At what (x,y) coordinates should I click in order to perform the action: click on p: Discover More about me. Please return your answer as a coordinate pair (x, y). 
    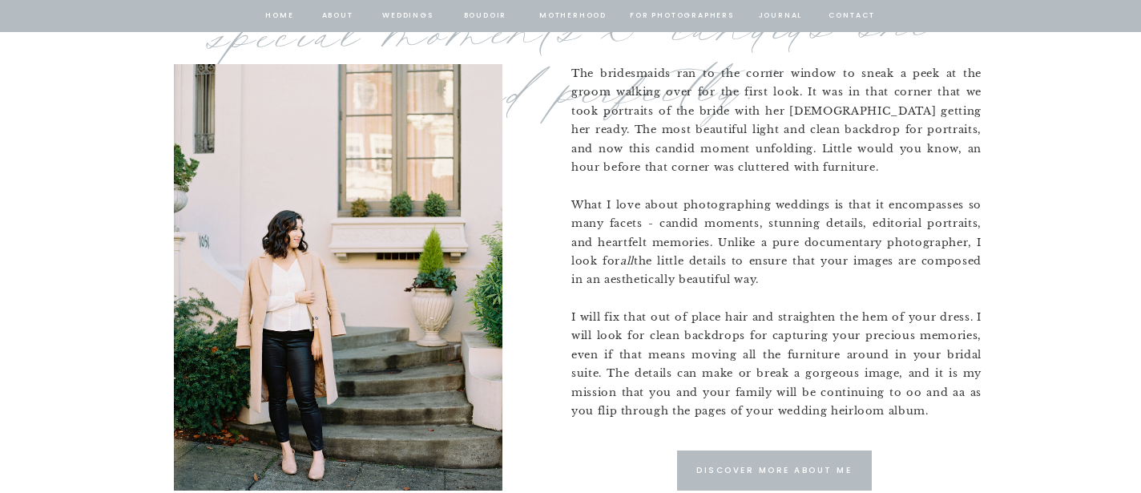
    Looking at the image, I should click on (774, 470).